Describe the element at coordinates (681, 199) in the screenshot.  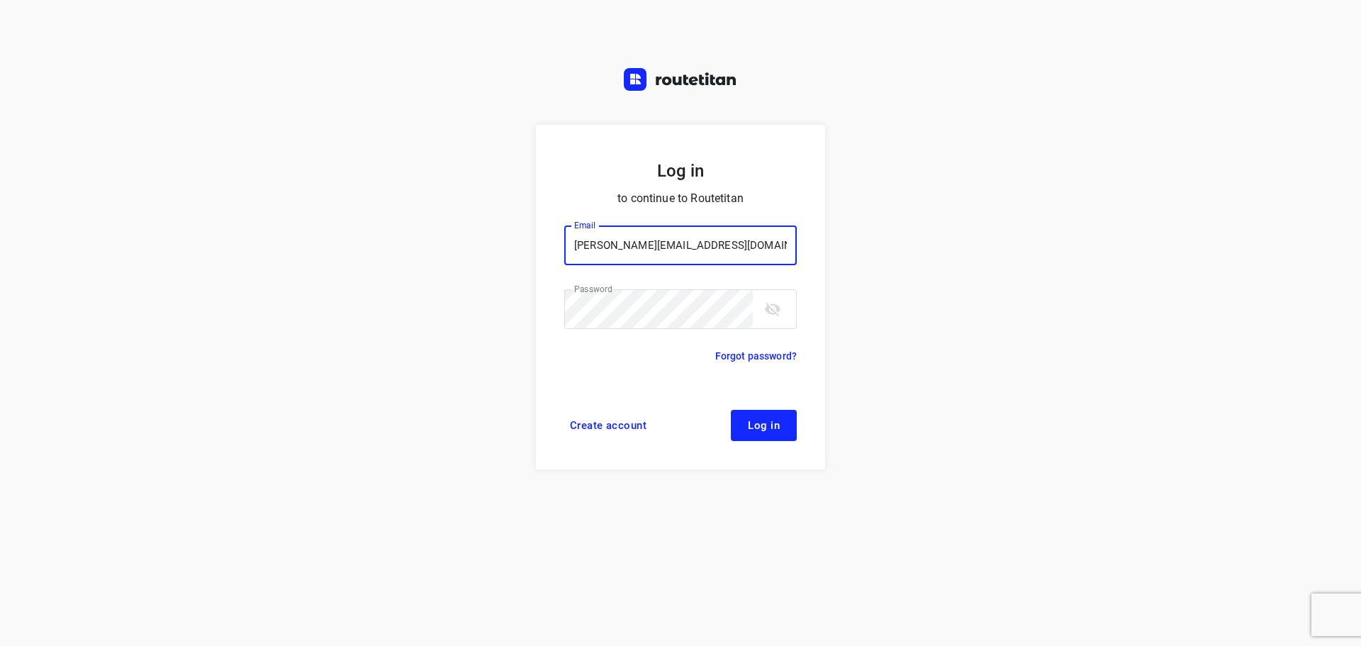
I see `p: to continue to Routetitan` at that location.